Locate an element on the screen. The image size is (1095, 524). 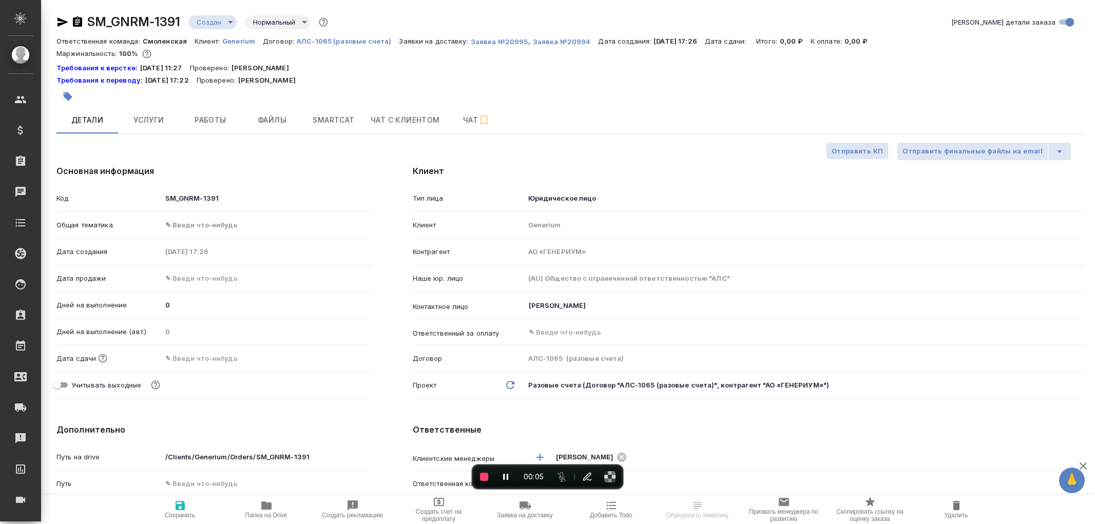
button: Создать рекламацию is located at coordinates (353, 510).